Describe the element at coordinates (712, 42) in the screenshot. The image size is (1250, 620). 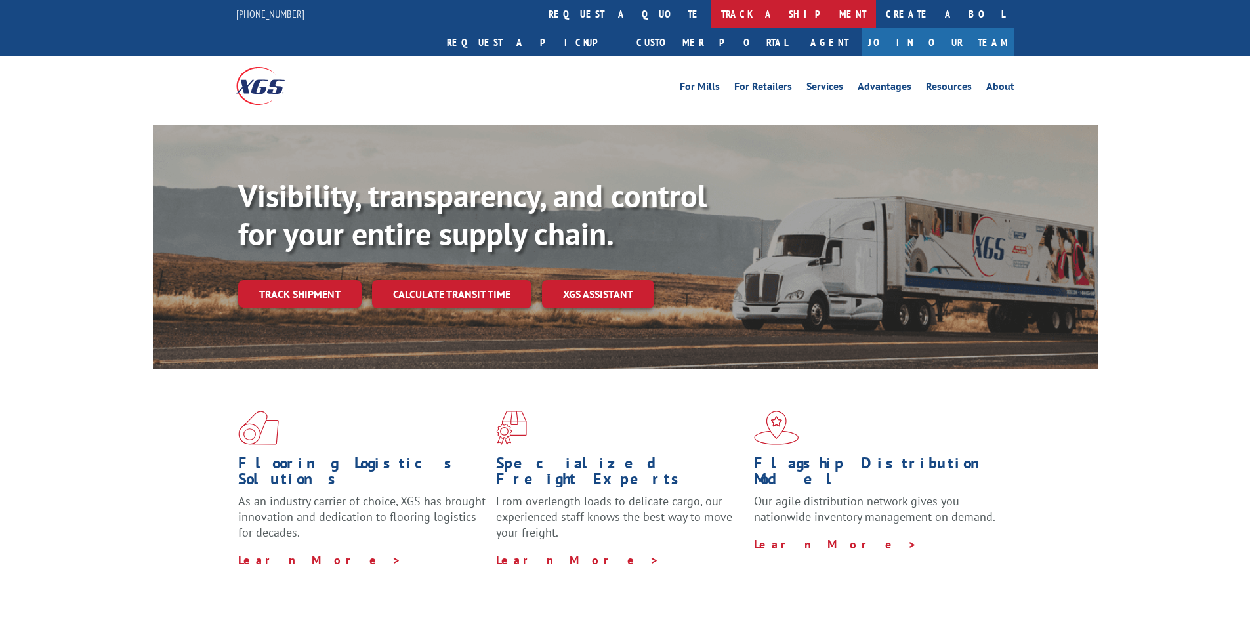
I see `a: Customer Portal` at that location.